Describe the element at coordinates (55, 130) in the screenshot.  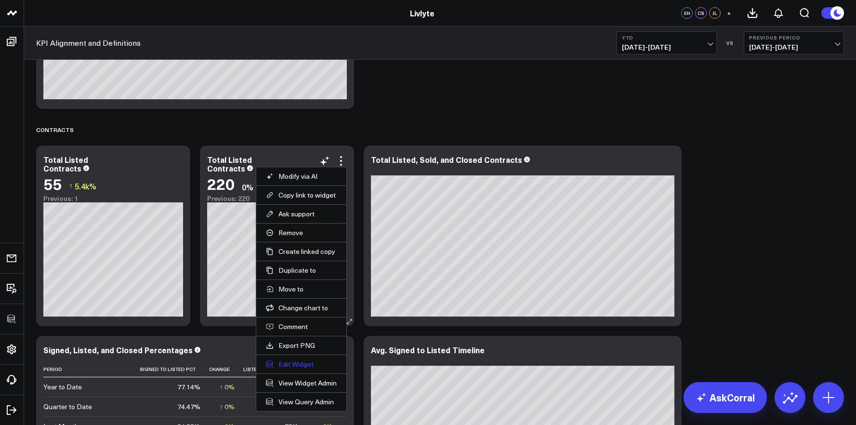
I see `div: Contracts` at that location.